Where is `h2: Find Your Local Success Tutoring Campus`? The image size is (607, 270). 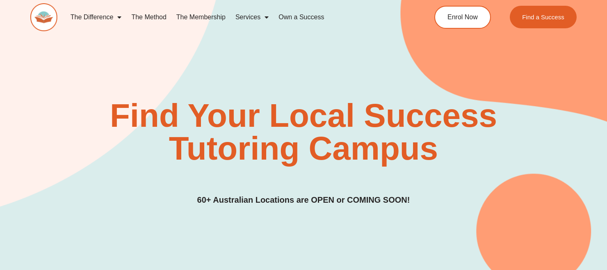 h2: Find Your Local Success Tutoring Campus is located at coordinates (304, 132).